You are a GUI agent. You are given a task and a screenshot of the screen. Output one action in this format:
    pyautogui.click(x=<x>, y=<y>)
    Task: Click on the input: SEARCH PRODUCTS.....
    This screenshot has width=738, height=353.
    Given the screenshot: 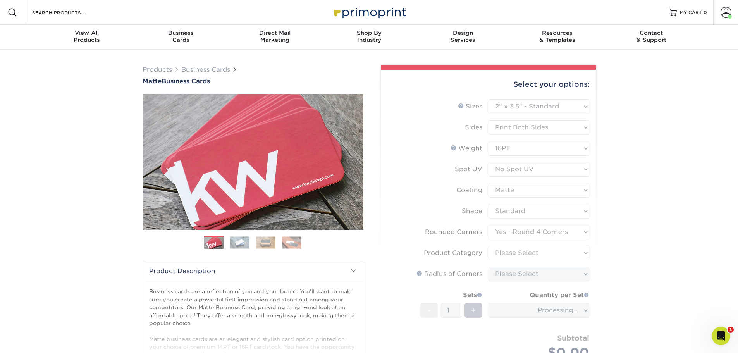 What is the action you would take?
    pyautogui.click(x=69, y=12)
    